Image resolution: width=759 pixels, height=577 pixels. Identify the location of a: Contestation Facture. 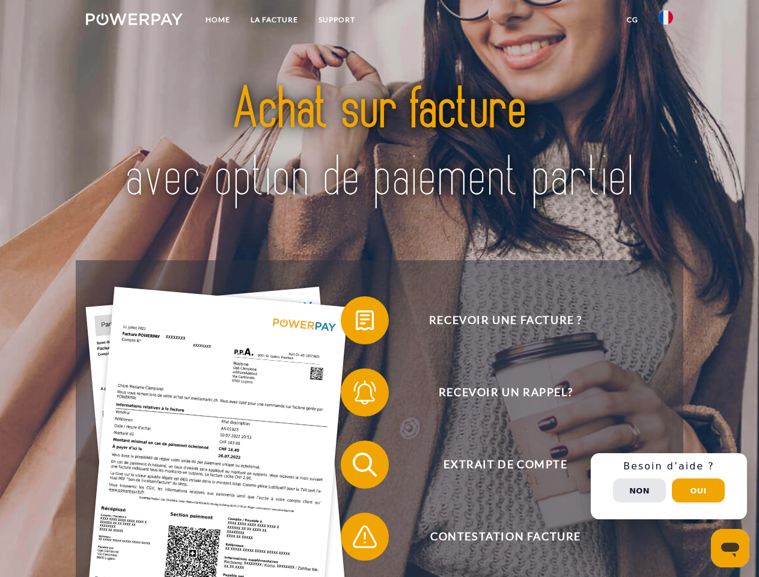
(497, 536).